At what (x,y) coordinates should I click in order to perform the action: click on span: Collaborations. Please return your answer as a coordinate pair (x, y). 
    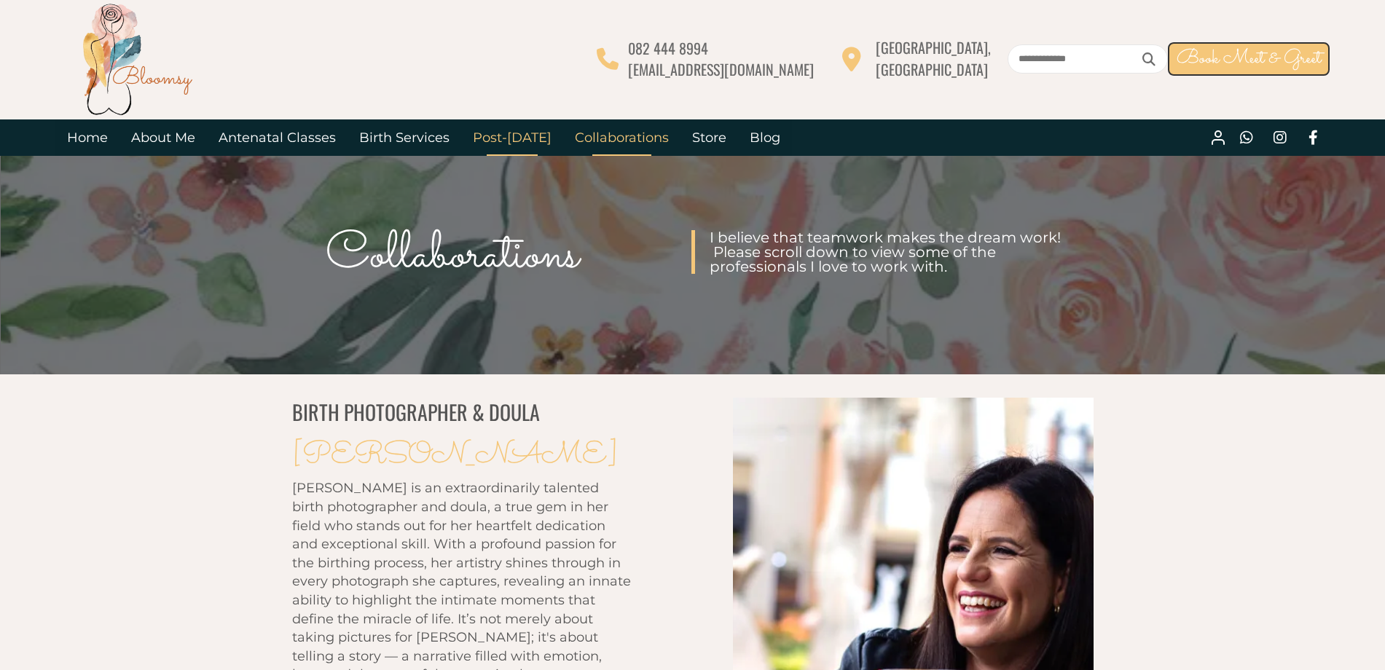
    Looking at the image, I should click on (452, 256).